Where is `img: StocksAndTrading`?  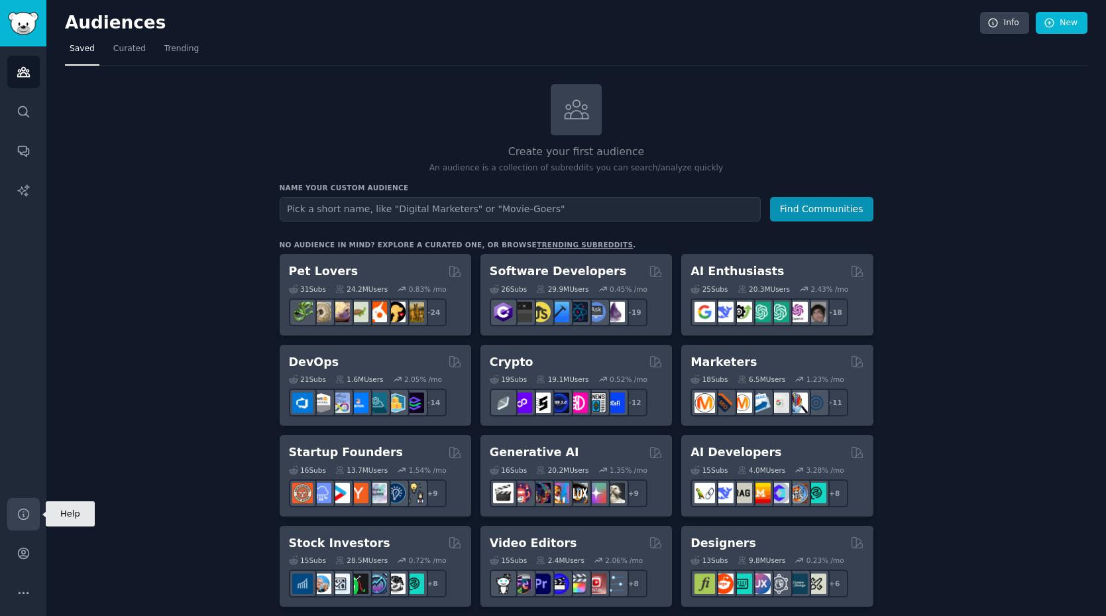 img: StocksAndTrading is located at coordinates (376, 583).